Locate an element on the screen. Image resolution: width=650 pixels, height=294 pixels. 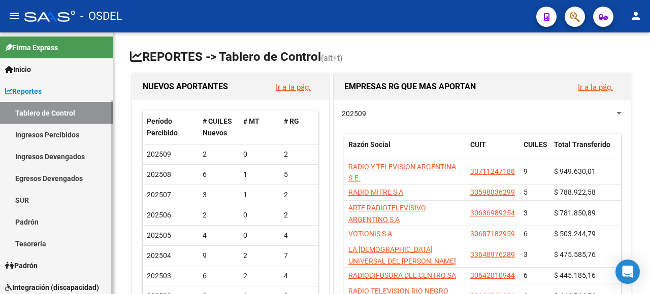
span: - OSDEL is located at coordinates (101, 16).